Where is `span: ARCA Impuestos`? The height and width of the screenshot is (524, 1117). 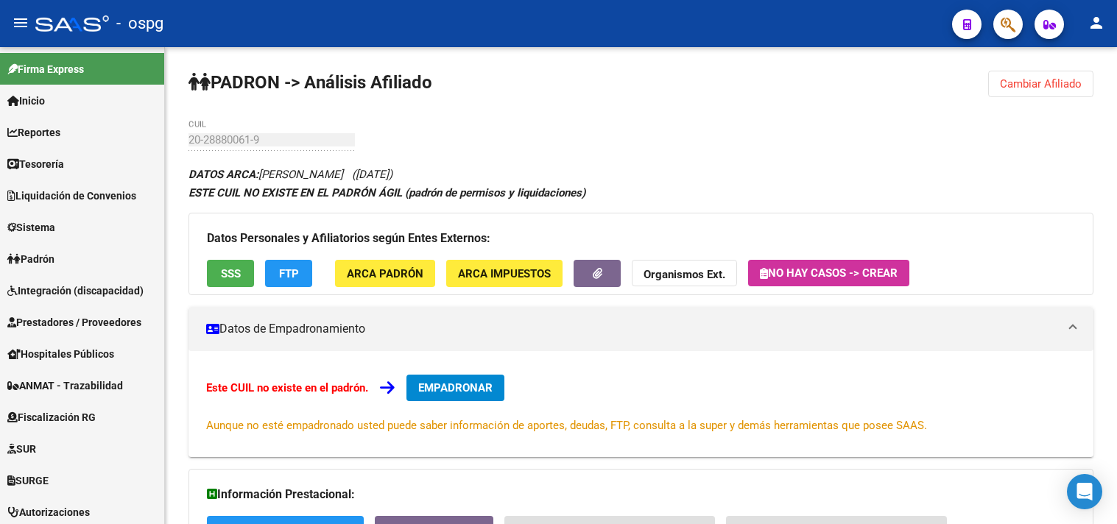 span: ARCA Impuestos is located at coordinates (504, 274).